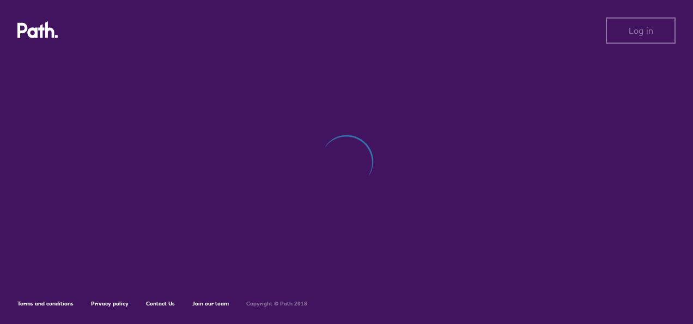 The height and width of the screenshot is (324, 693). Describe the element at coordinates (641, 31) in the screenshot. I see `span: Log in` at that location.